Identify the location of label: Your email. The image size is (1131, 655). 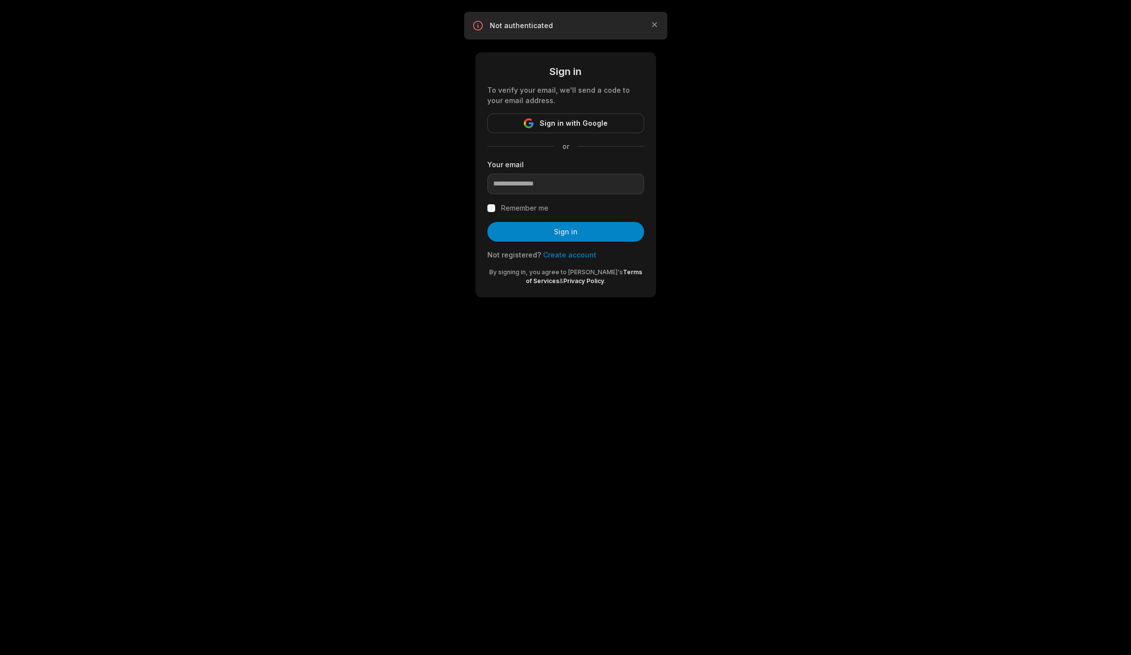
(566, 164).